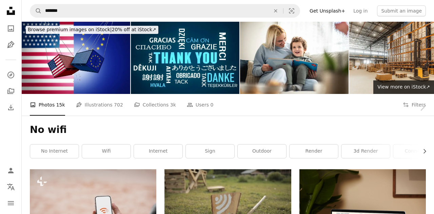 The width and height of the screenshot is (434, 214). What do you see at coordinates (404, 87) in the screenshot?
I see `a: View more on iStock↗` at bounding box center [404, 87].